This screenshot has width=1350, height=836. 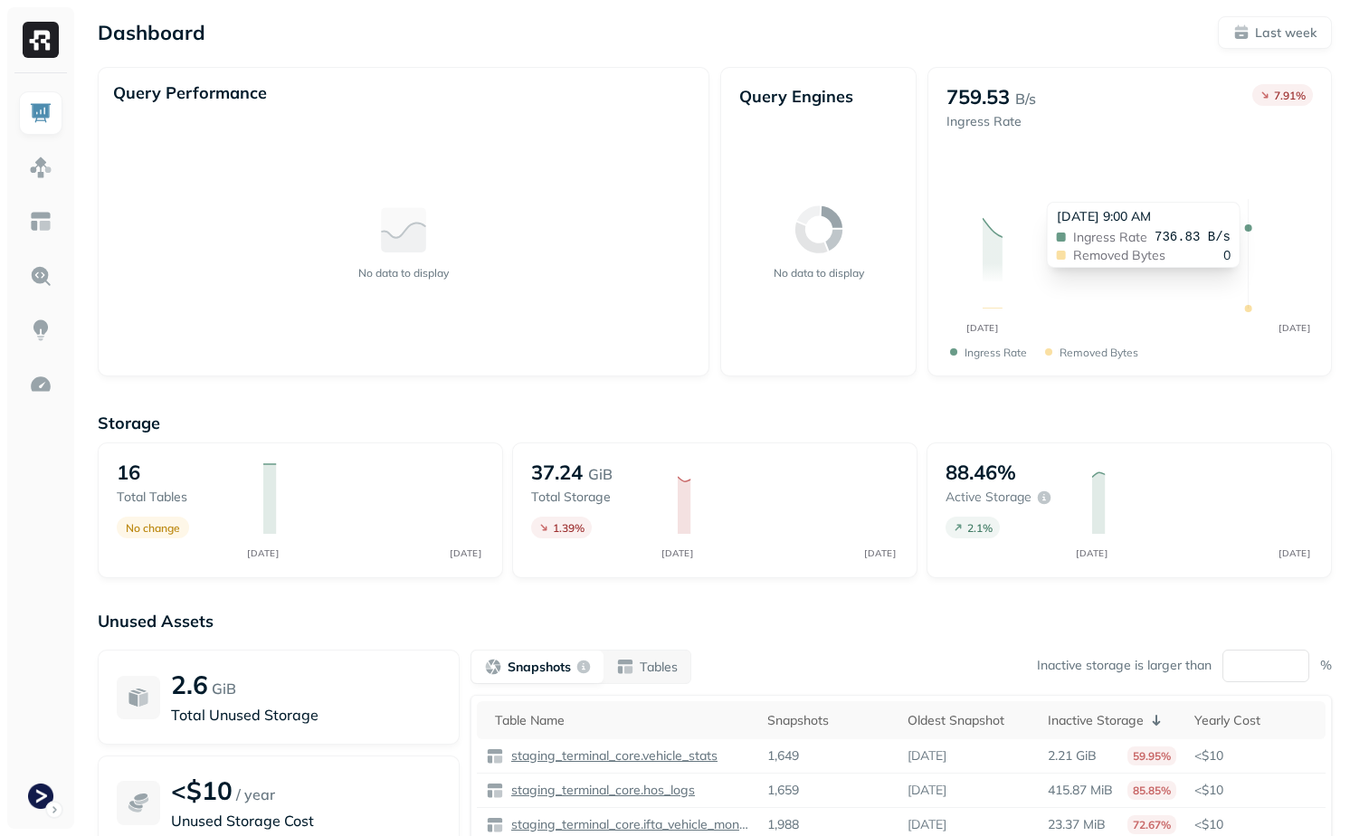 I want to click on img: Assets, so click(x=41, y=167).